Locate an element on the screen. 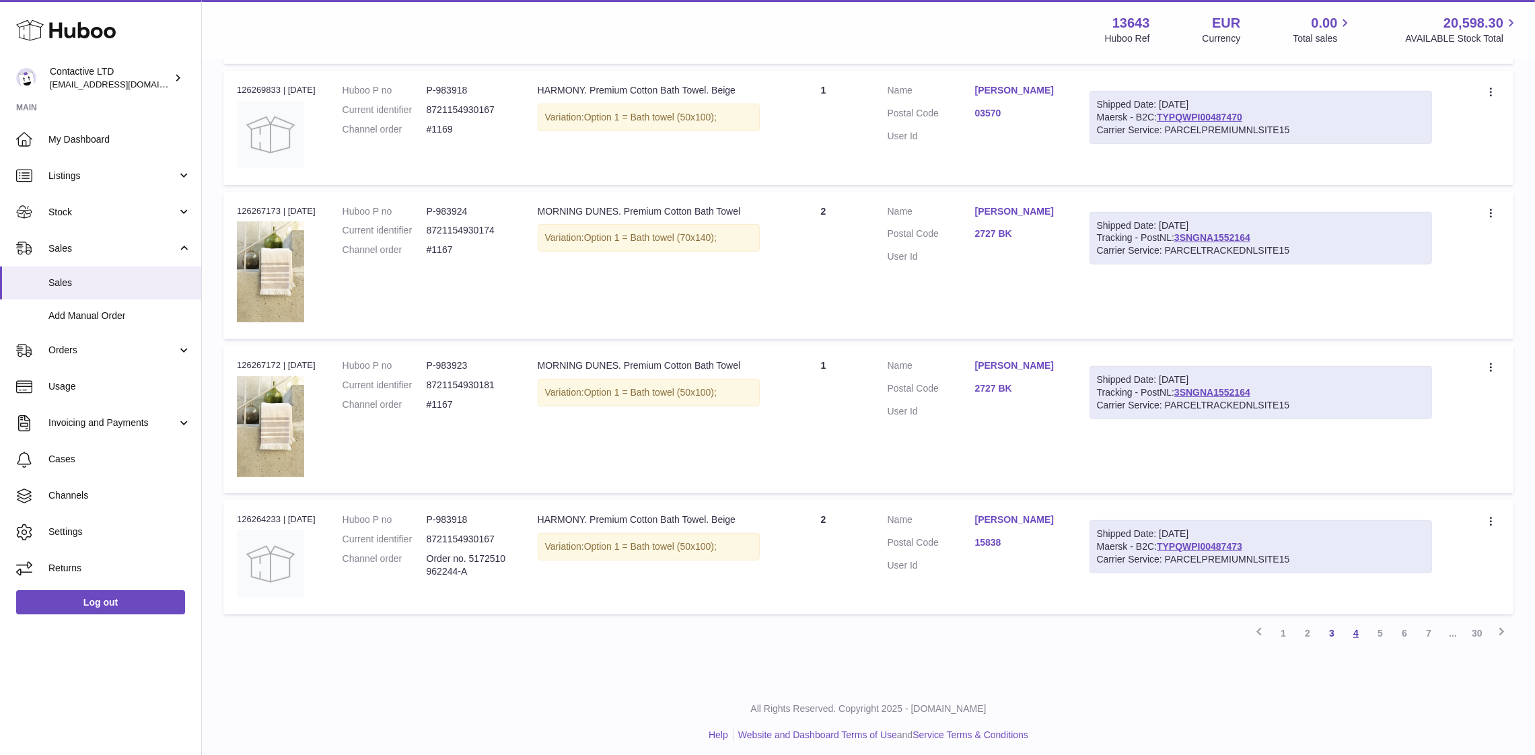 The height and width of the screenshot is (755, 1535). span: Usage is located at coordinates (120, 386).